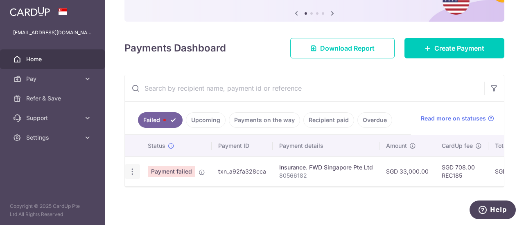 This screenshot has height=225, width=524. I want to click on span: CardUp fee, so click(457, 146).